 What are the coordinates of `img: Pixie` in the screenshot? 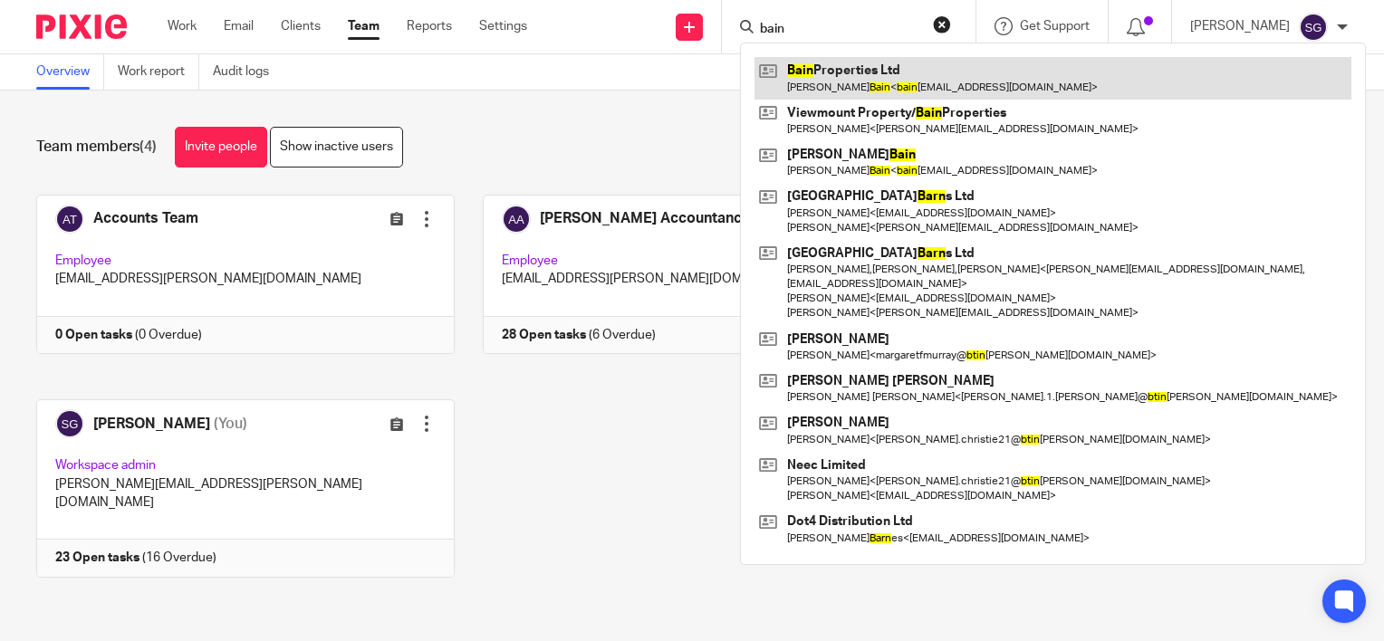 It's located at (82, 26).